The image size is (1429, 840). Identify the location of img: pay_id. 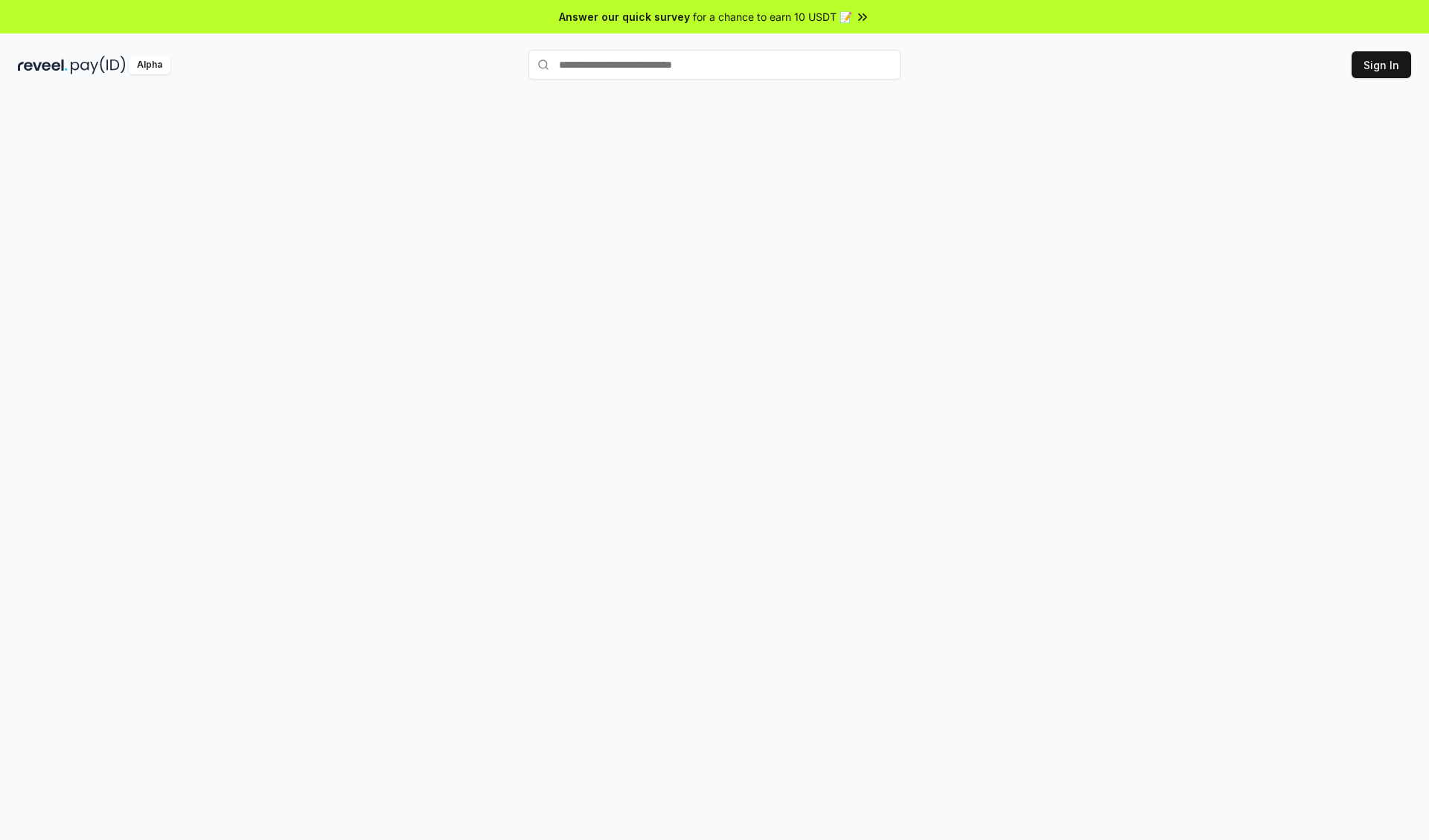
(99, 65).